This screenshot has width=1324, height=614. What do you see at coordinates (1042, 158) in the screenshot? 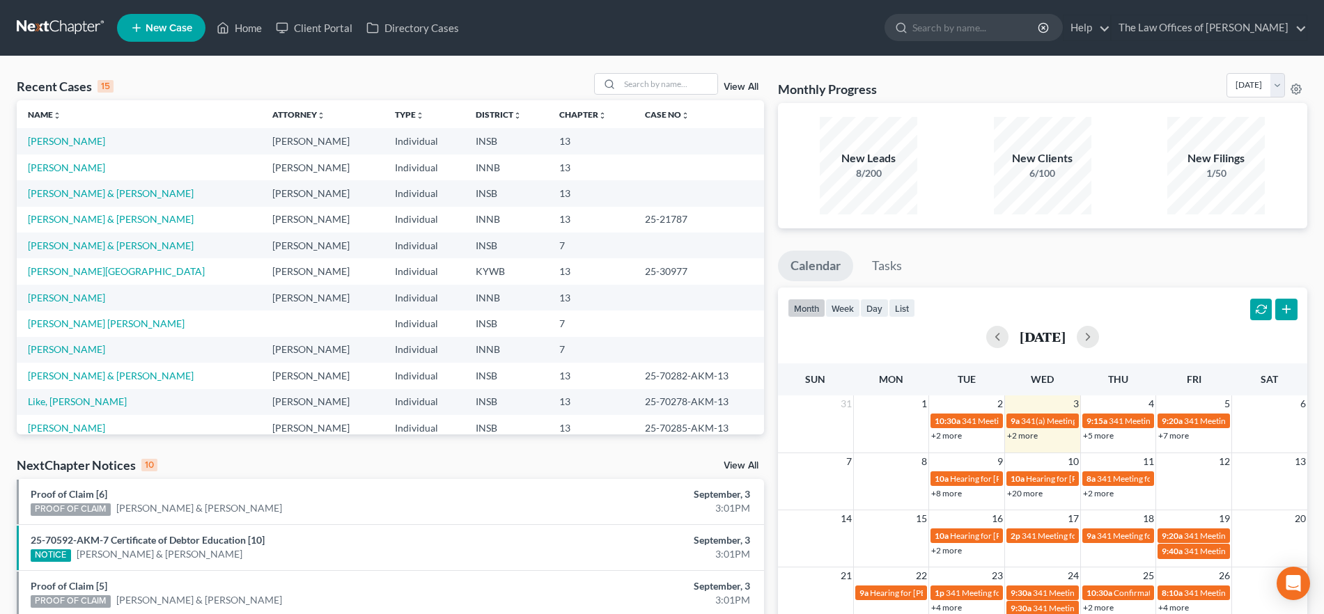
I see `div: New Clients` at bounding box center [1042, 158].